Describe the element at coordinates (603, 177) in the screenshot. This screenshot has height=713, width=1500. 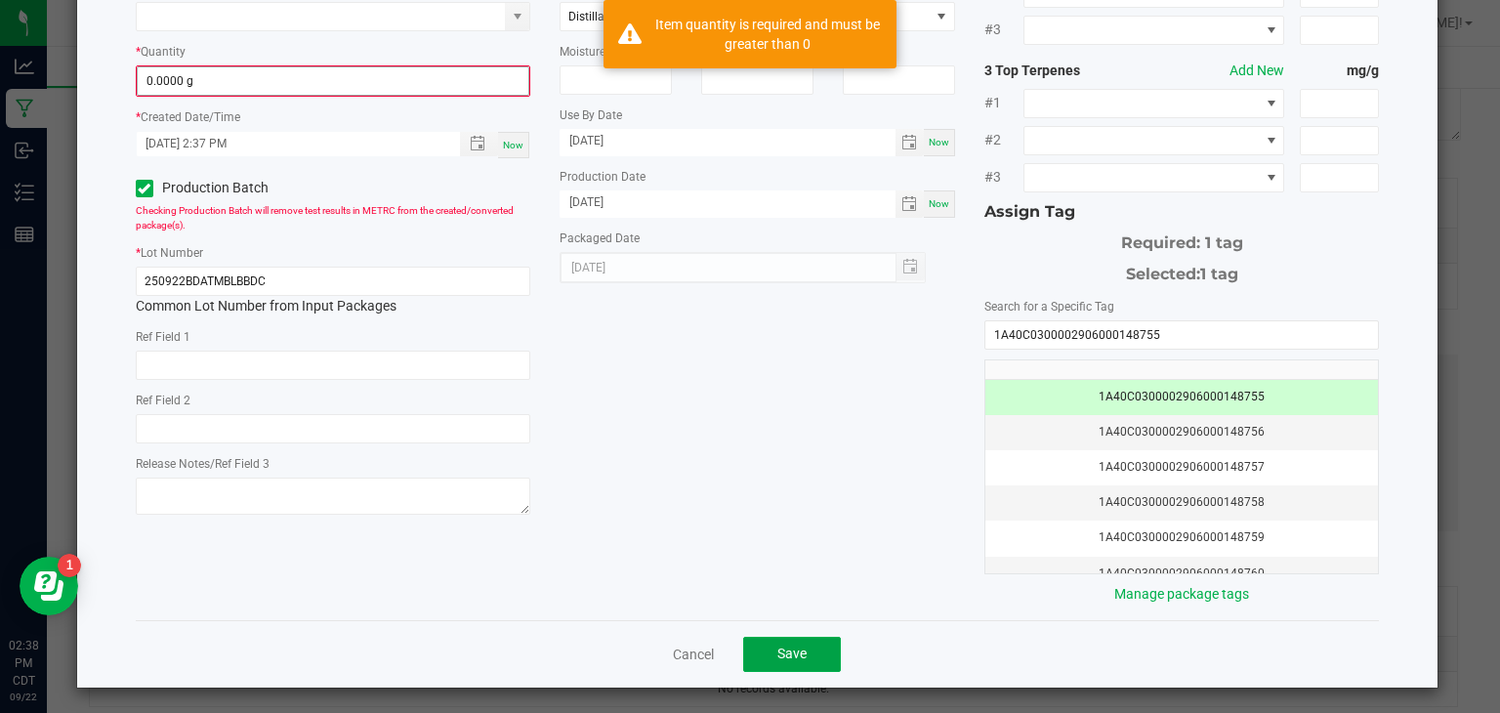
I see `label: Production Date` at that location.